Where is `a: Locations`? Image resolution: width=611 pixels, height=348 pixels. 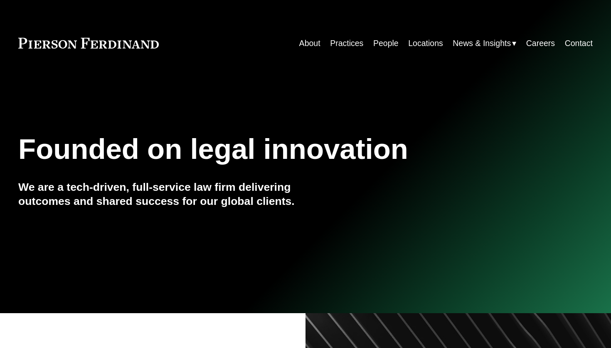 a: Locations is located at coordinates (425, 43).